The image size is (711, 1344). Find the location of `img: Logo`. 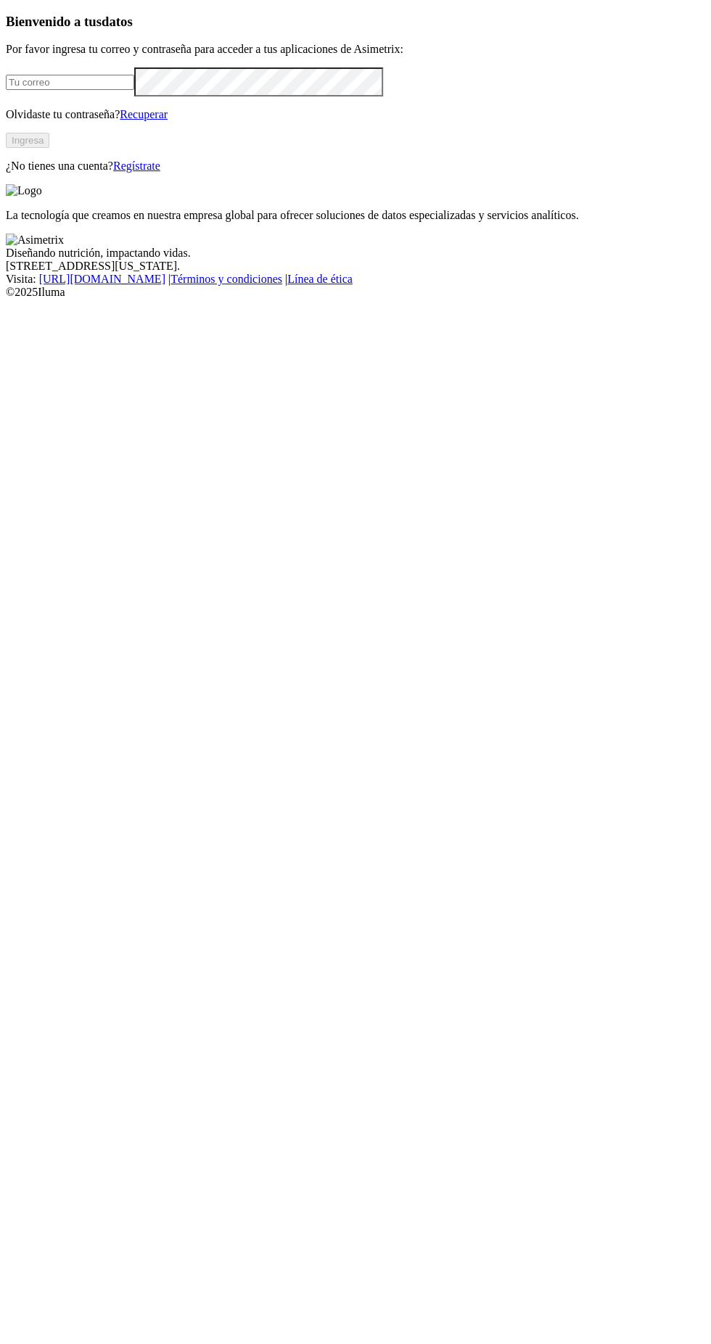

img: Logo is located at coordinates (24, 191).